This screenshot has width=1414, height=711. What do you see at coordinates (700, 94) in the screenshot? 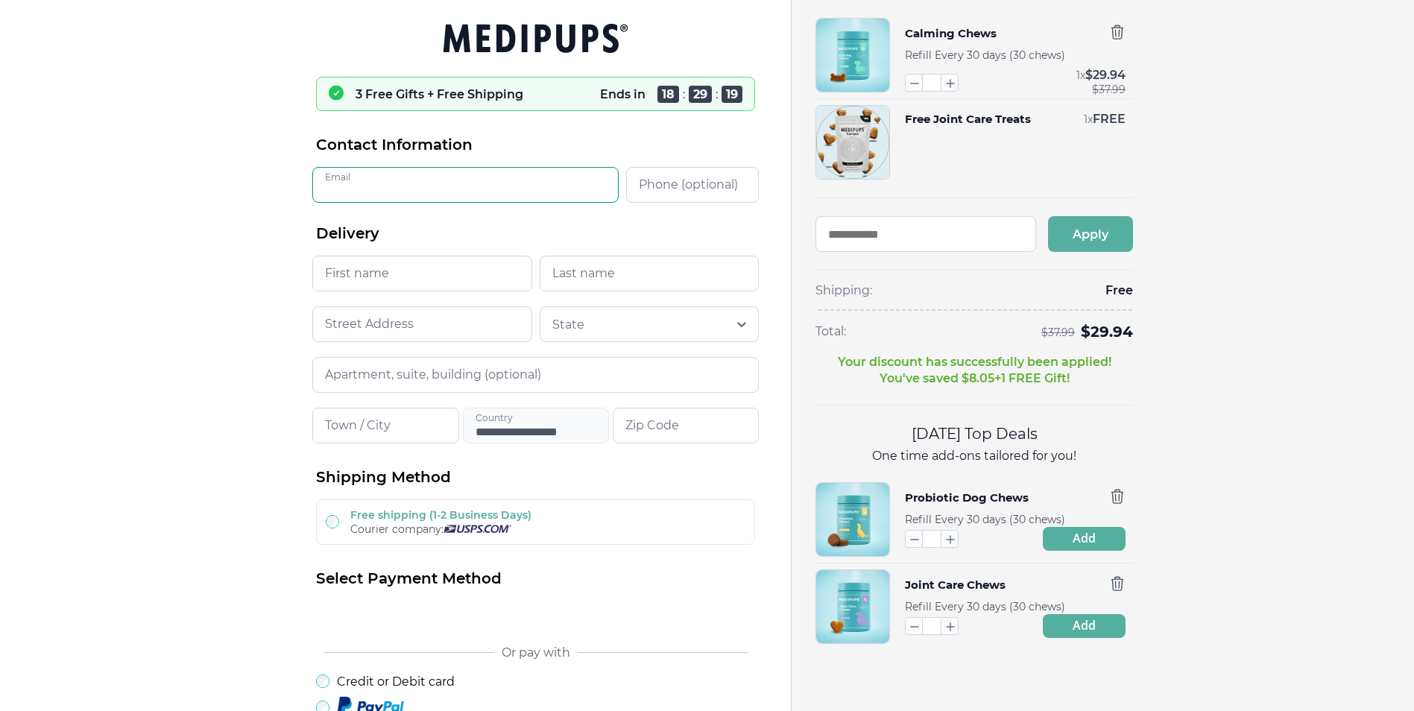
I see `span: 29` at bounding box center [700, 94].